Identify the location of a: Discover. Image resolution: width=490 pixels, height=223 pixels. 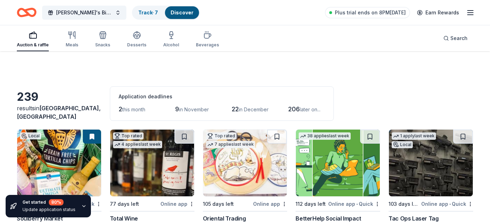
(182, 12).